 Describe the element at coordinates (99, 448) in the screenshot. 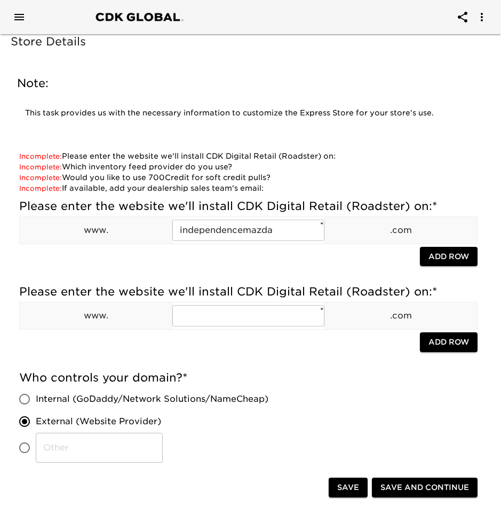

I see `input: Other` at that location.